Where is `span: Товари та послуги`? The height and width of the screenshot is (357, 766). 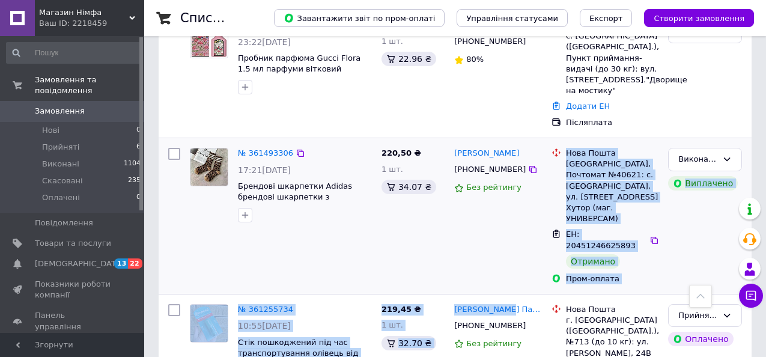 span: Товари та послуги is located at coordinates (73, 243).